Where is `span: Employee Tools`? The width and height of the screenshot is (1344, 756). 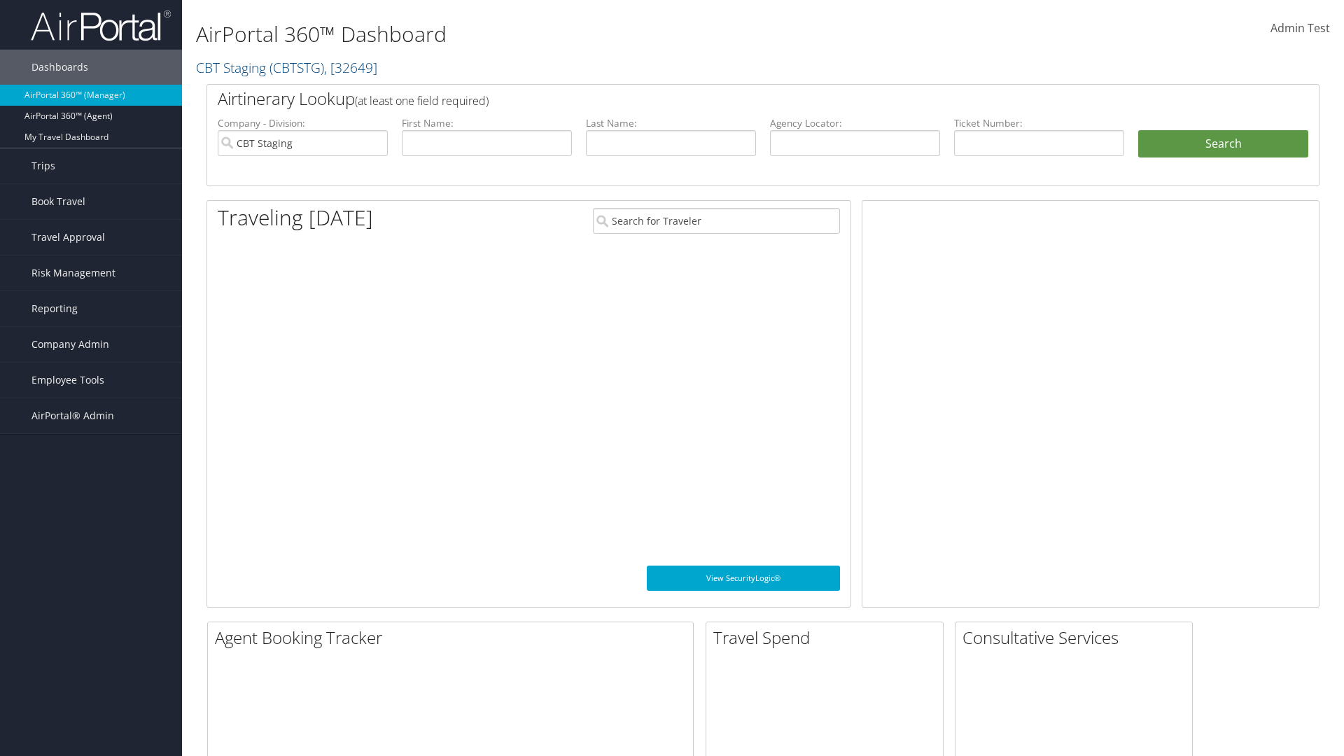 span: Employee Tools is located at coordinates (68, 380).